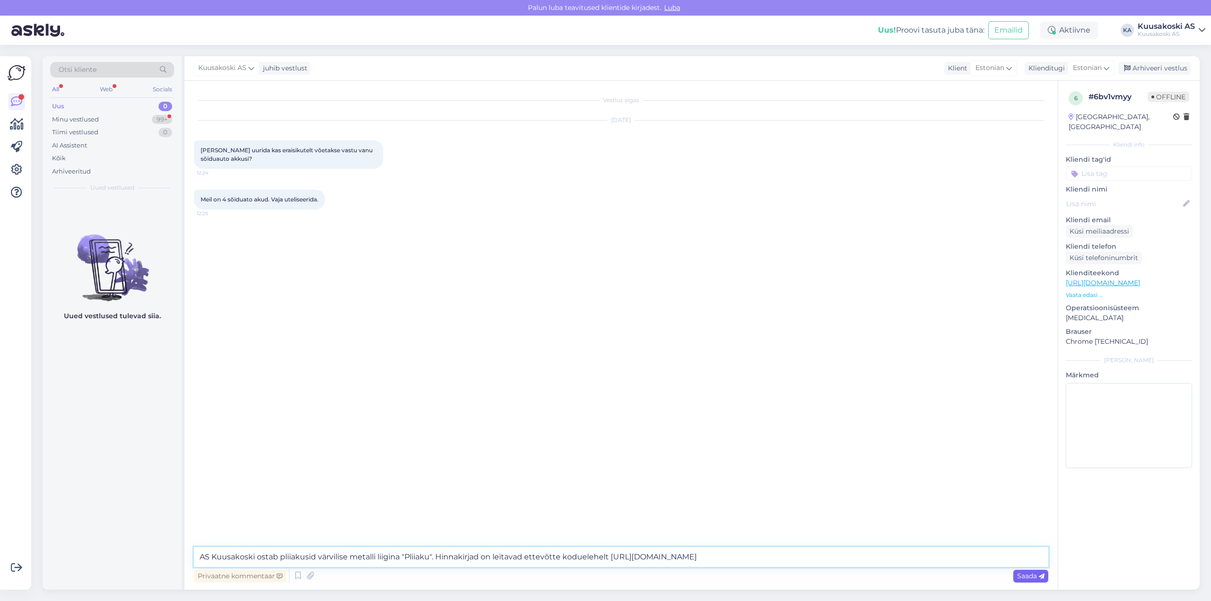  I want to click on p: Kliendi telefon, so click(1129, 246).